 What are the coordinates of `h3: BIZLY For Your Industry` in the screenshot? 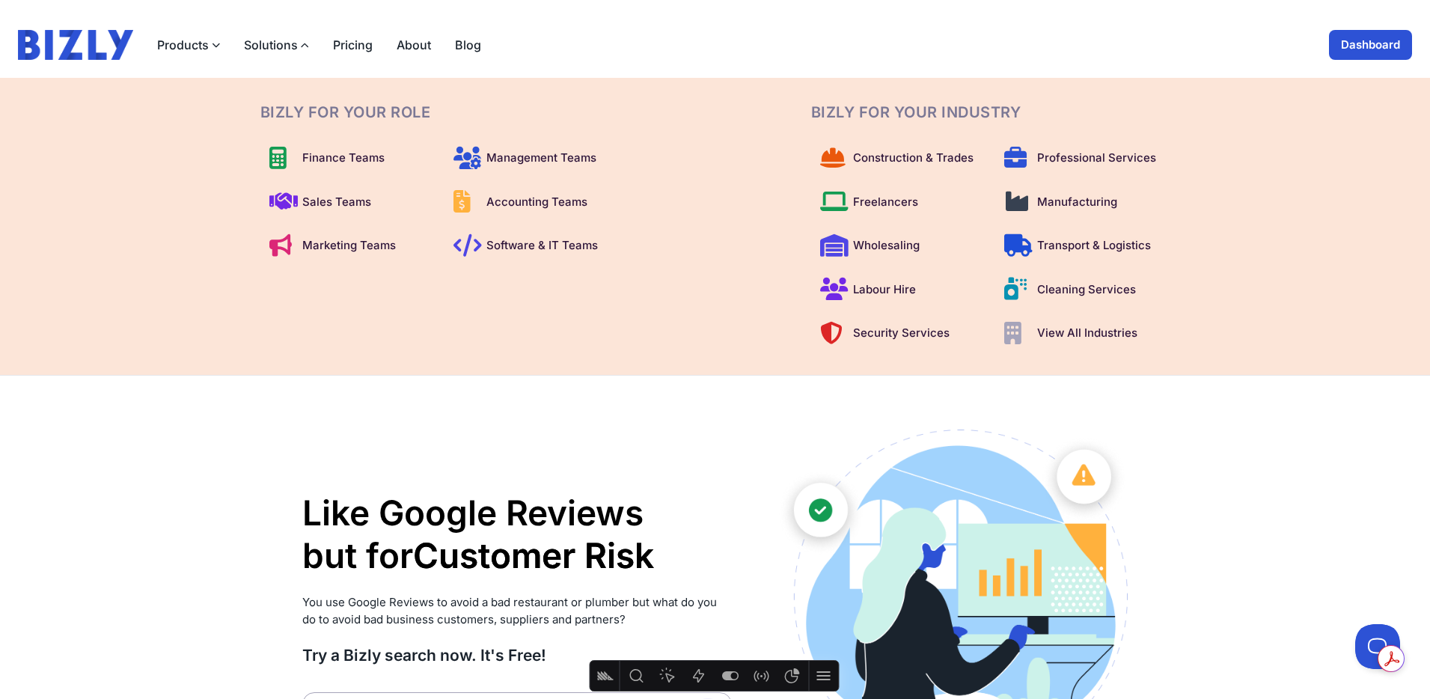 It's located at (991, 112).